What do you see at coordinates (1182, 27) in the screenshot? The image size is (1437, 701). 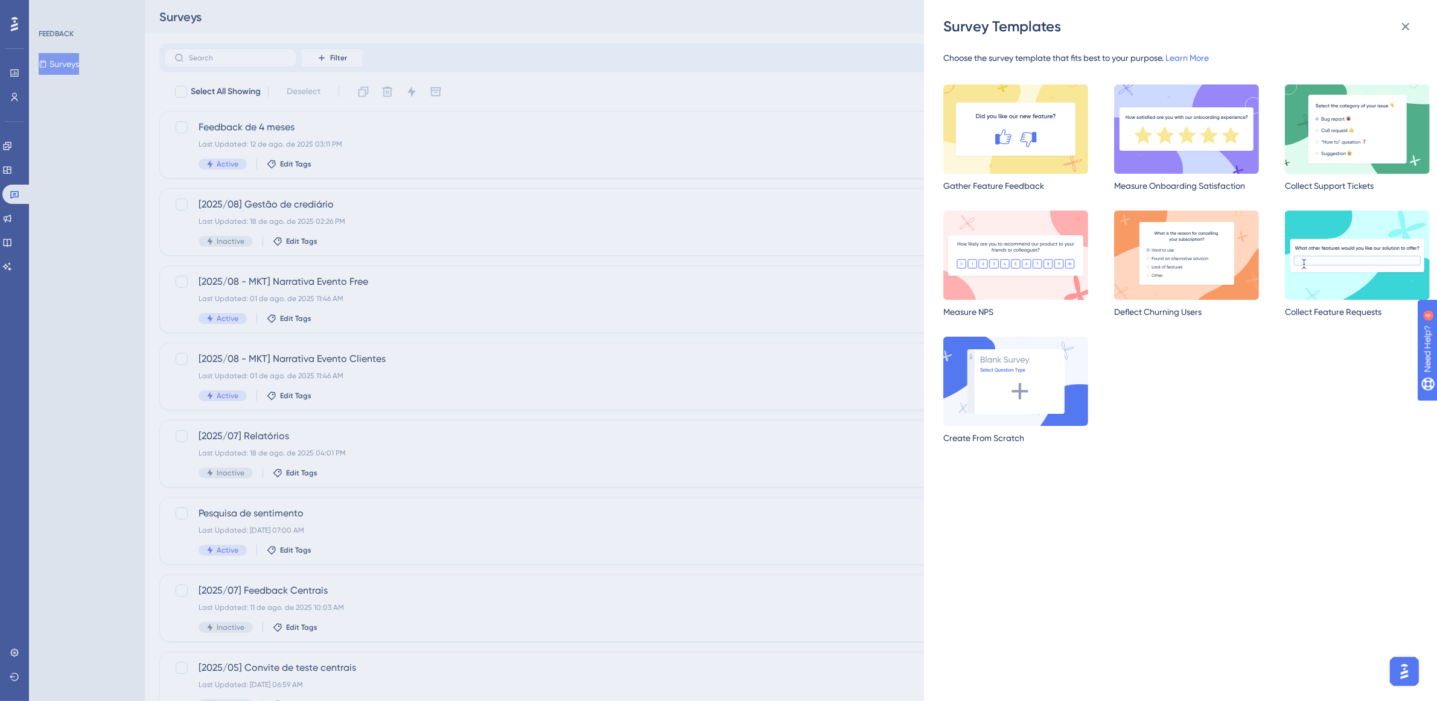 I see `div: Survey Templates` at bounding box center [1182, 27].